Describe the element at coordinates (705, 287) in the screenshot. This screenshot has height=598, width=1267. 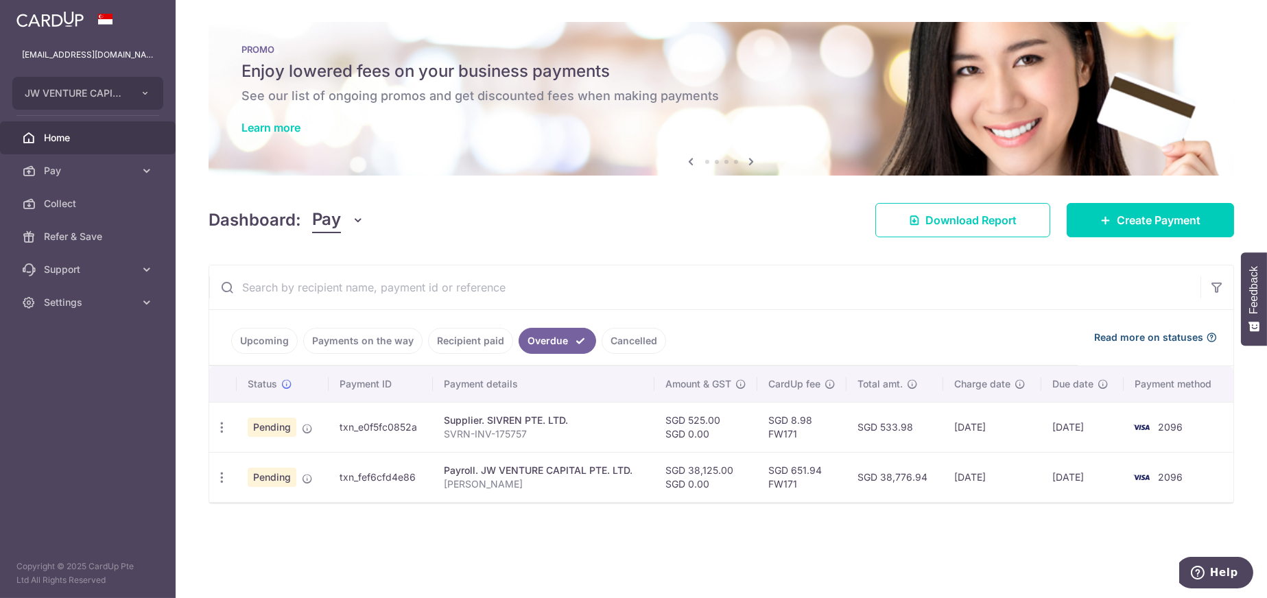
I see `input: Search by recipient name, payment id or reference` at that location.